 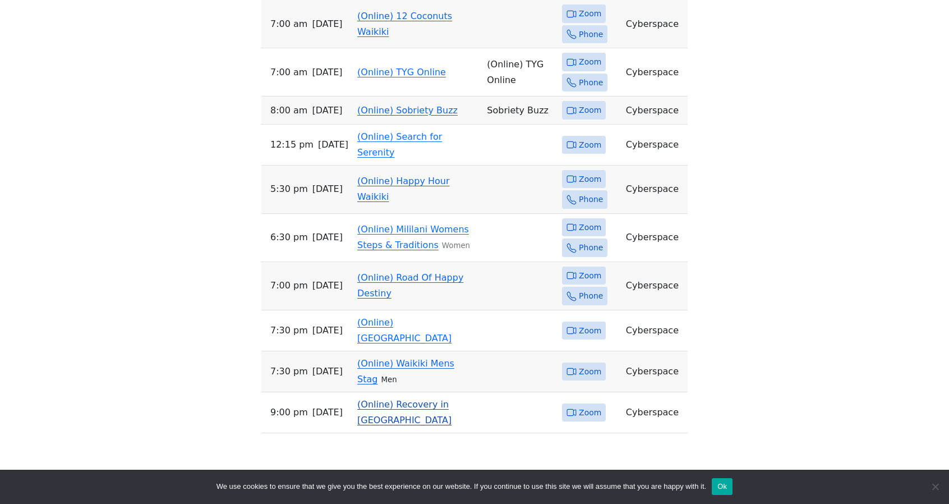 What do you see at coordinates (413, 237) in the screenshot?
I see `a: (Online) Mililani Womens Steps & Traditions` at bounding box center [413, 237].